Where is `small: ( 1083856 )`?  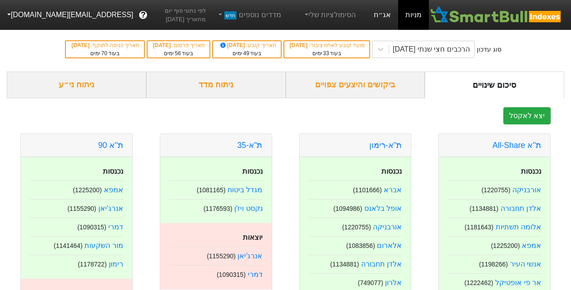 small: ( 1083856 ) is located at coordinates (361, 245).